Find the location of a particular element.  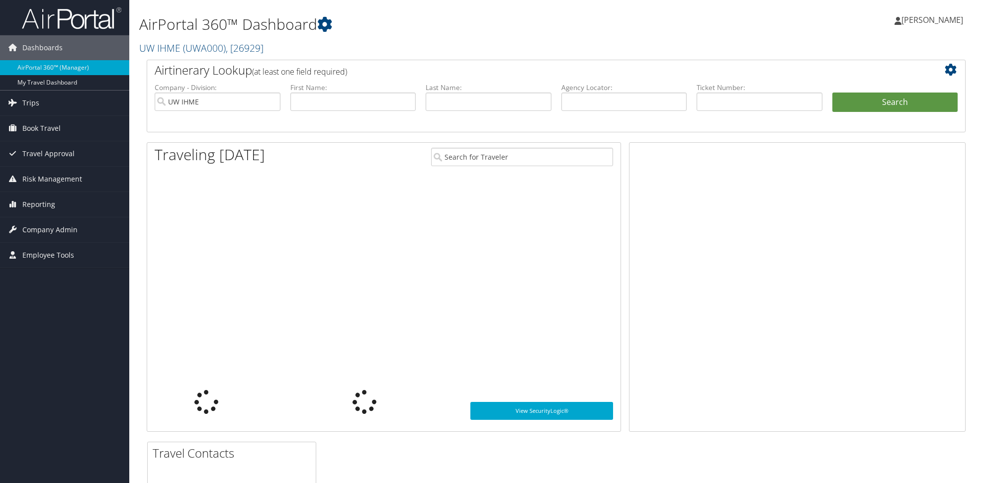

label: Agency Locator: is located at coordinates (624, 87).